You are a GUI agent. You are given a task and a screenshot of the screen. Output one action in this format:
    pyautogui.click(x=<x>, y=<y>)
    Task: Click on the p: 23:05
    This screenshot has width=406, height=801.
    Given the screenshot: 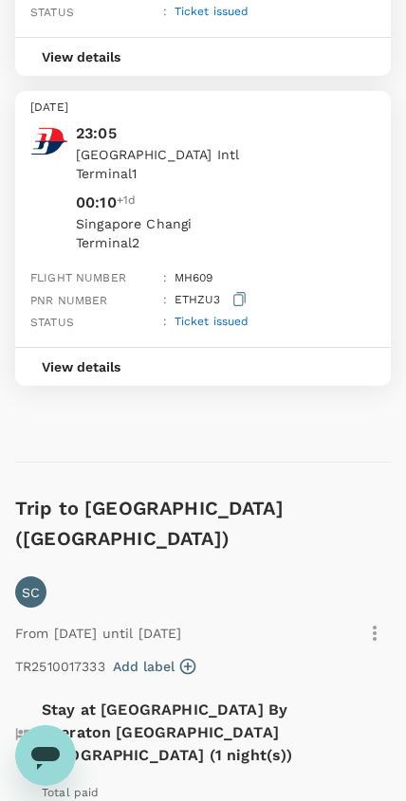 What is the action you would take?
    pyautogui.click(x=226, y=134)
    